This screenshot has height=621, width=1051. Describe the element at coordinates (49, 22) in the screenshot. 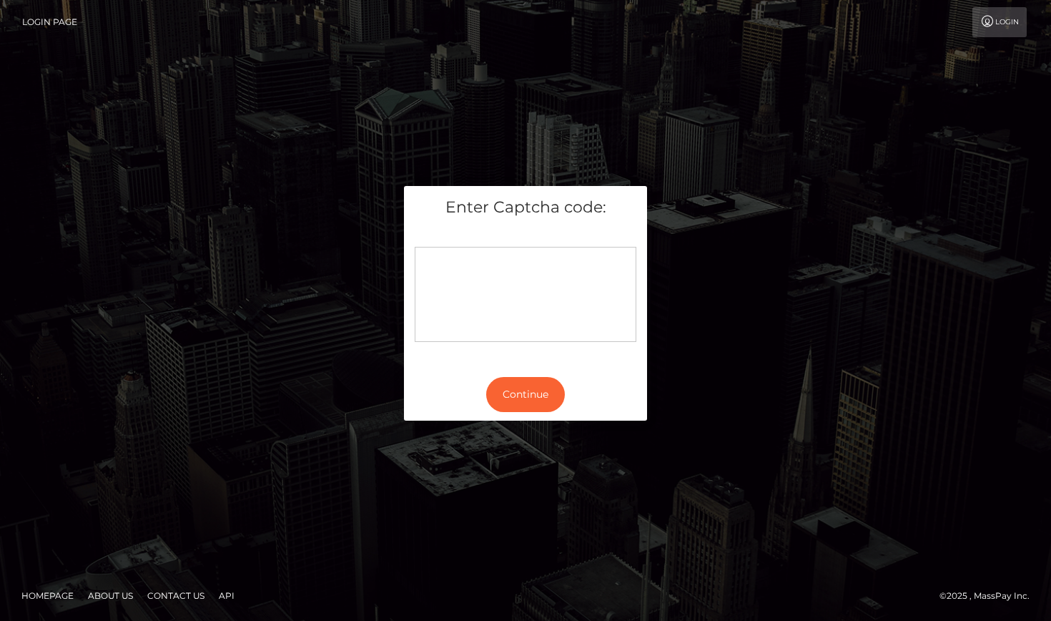

I see `a: Login Page` at that location.